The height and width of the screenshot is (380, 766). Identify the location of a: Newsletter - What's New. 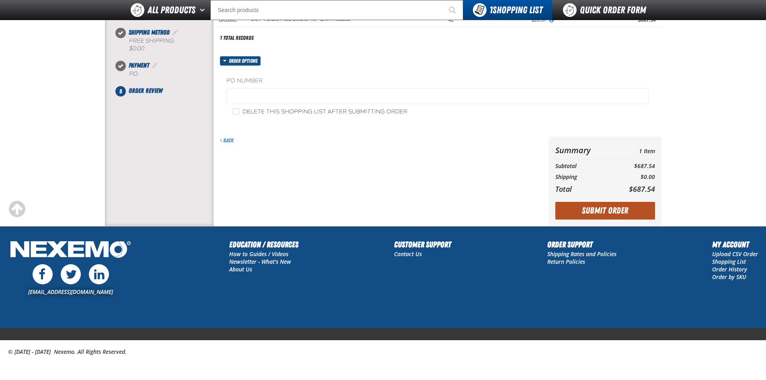
(260, 261).